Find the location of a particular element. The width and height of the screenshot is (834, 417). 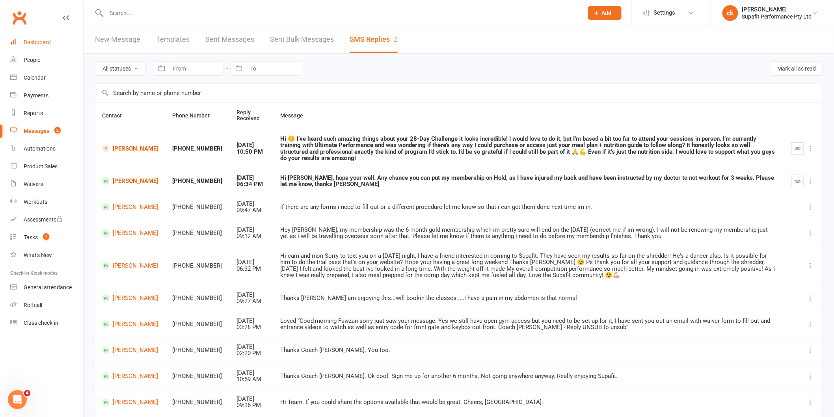

div: 09:36 PM is located at coordinates (251, 405).